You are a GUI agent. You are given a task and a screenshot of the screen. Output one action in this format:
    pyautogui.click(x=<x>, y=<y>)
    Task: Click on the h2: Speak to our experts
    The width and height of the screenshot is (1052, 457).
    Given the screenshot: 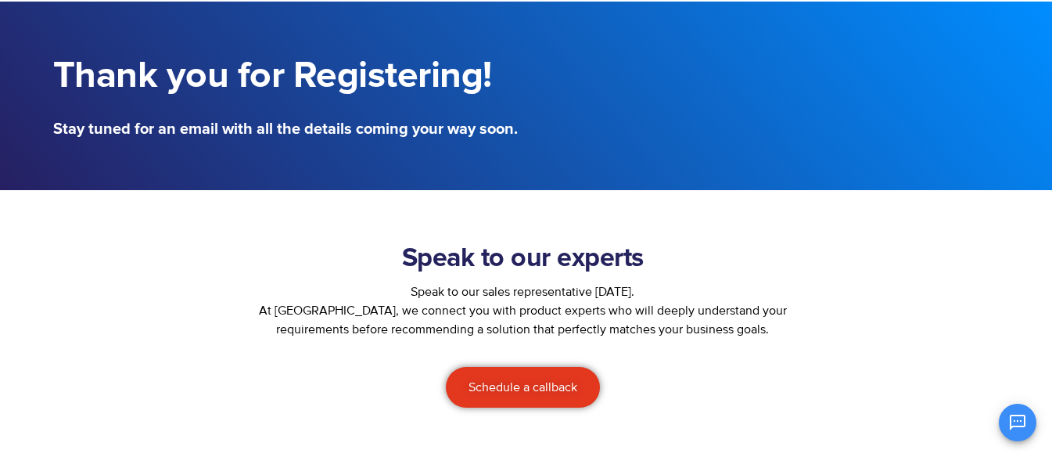 What is the action you would take?
    pyautogui.click(x=523, y=259)
    